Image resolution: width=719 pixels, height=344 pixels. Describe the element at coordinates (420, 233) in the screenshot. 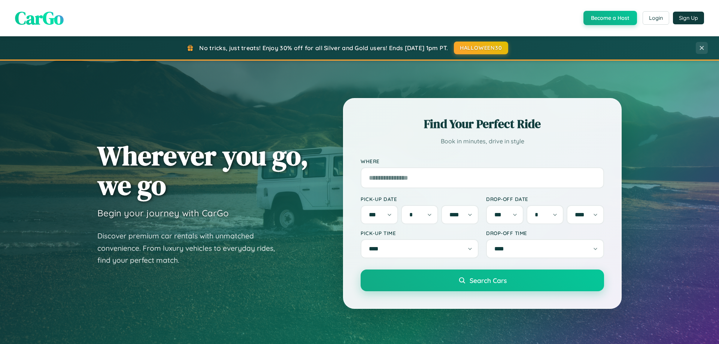

I see `label: Pick-up Time` at that location.